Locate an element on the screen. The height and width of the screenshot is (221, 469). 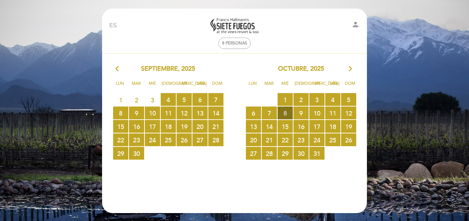
span: septiembre, 2025 is located at coordinates (168, 69).